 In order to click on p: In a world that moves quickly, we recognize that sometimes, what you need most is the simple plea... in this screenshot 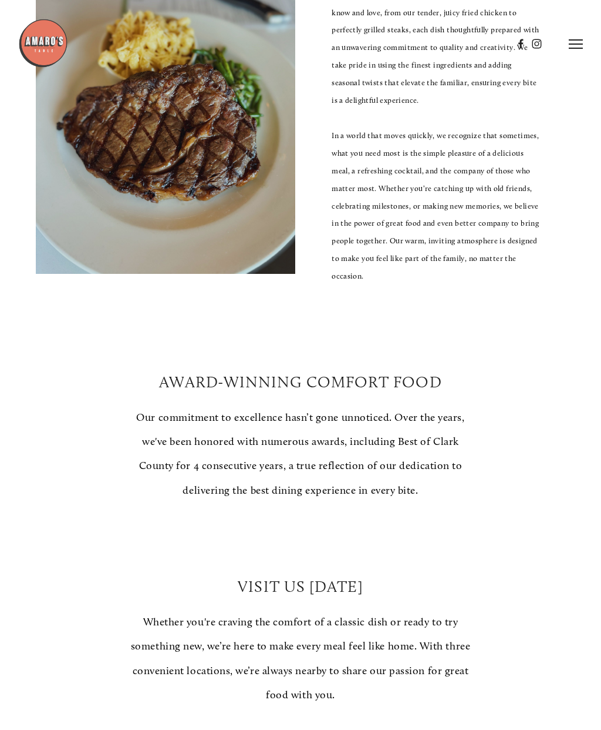, I will do `click(435, 206)`.